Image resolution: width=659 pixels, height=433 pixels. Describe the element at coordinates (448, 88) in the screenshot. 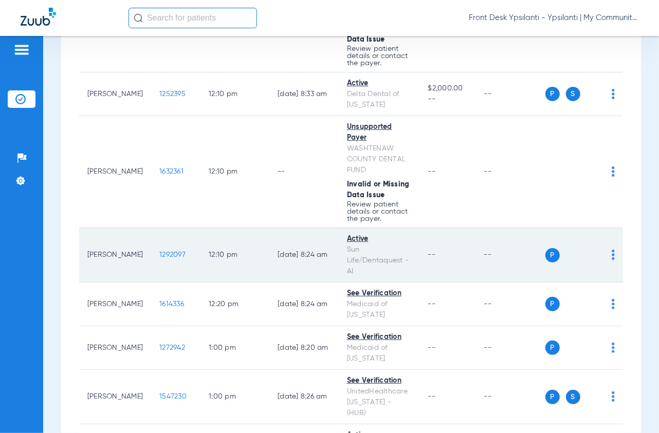

I see `span: $2,000.00` at that location.